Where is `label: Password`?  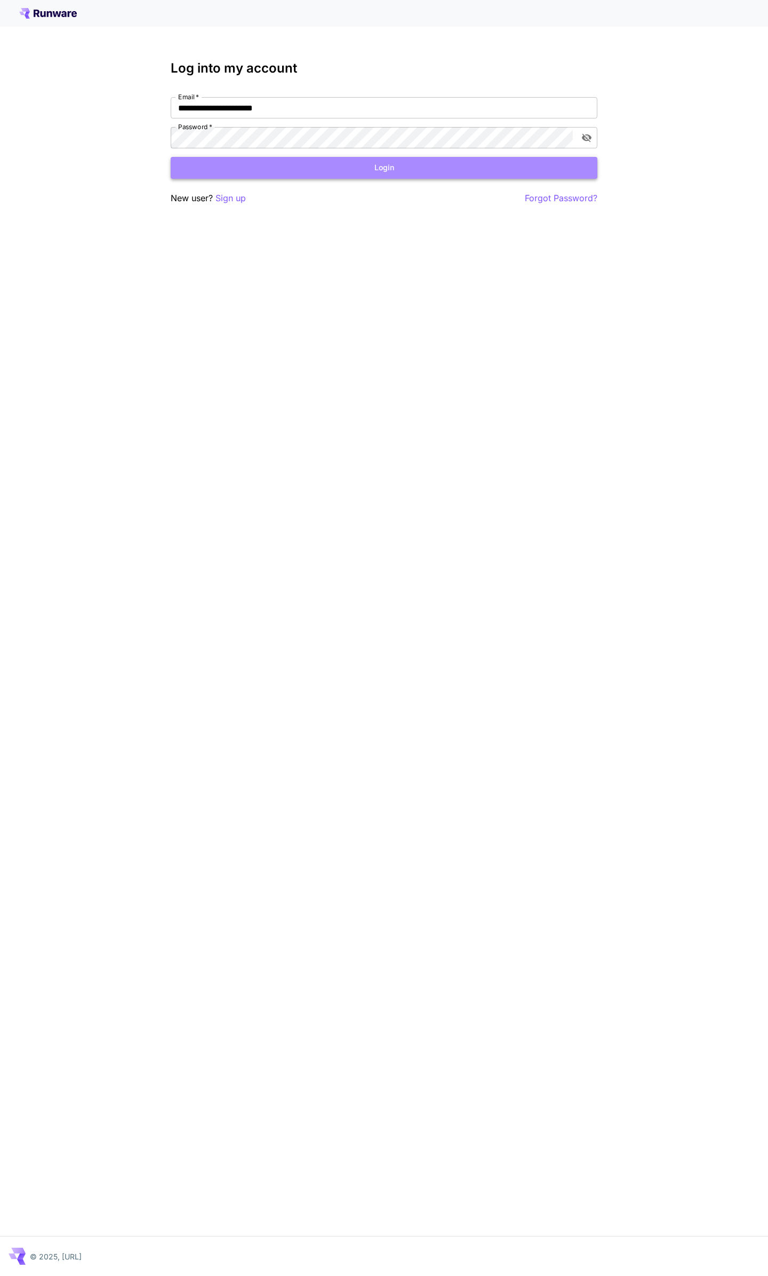 label: Password is located at coordinates (195, 126).